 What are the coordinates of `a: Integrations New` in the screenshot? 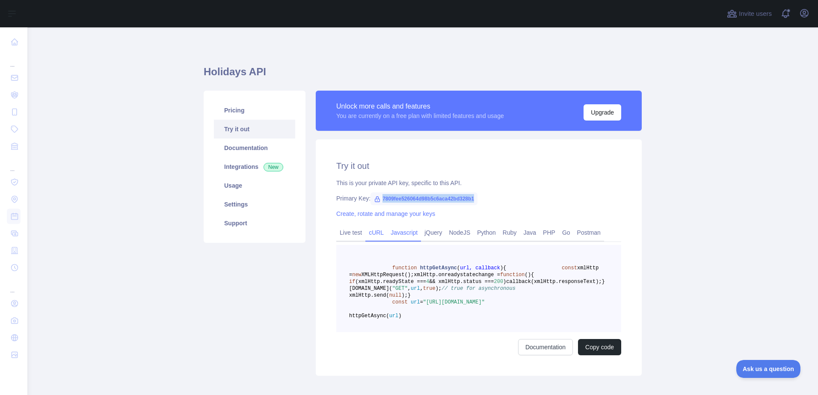 It's located at (255, 167).